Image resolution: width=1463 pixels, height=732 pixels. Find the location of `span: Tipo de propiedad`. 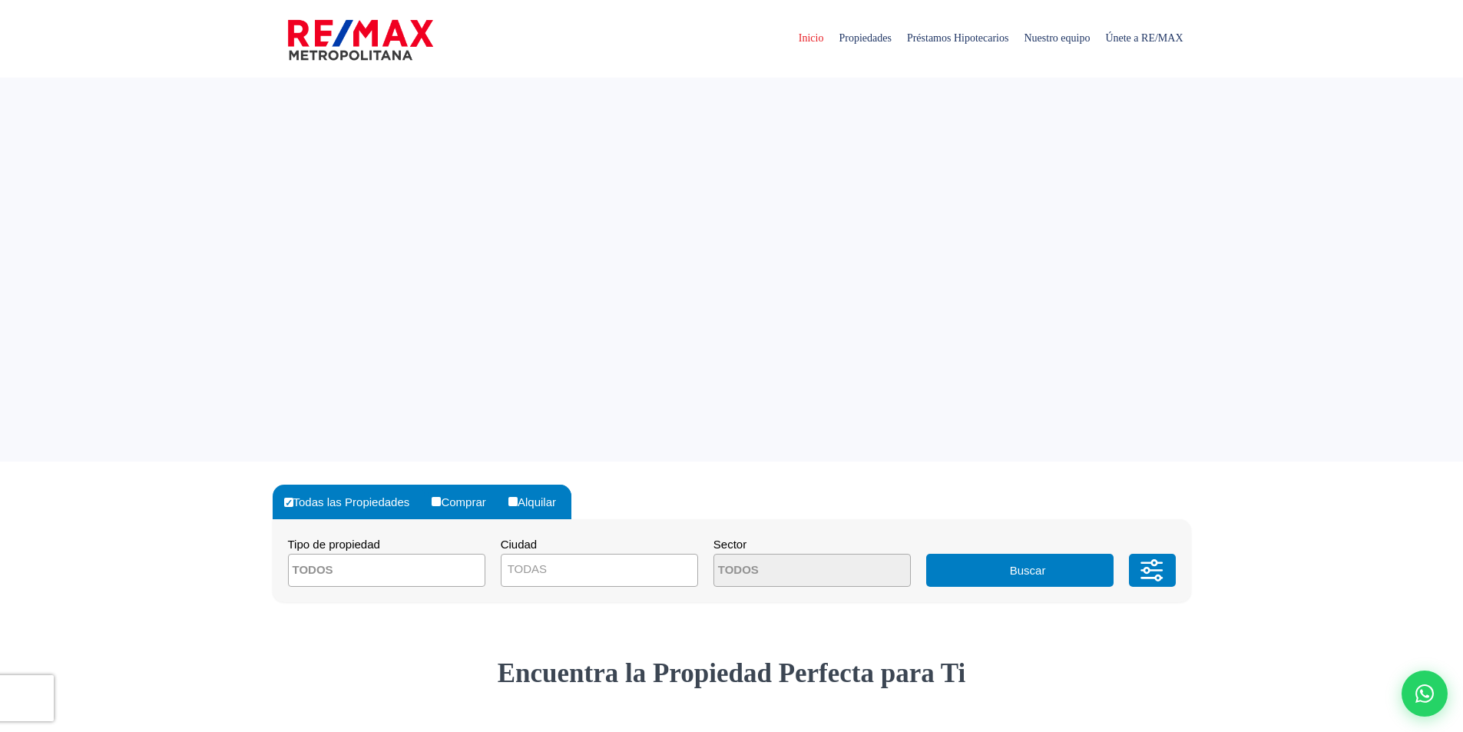

span: Tipo de propiedad is located at coordinates (334, 544).